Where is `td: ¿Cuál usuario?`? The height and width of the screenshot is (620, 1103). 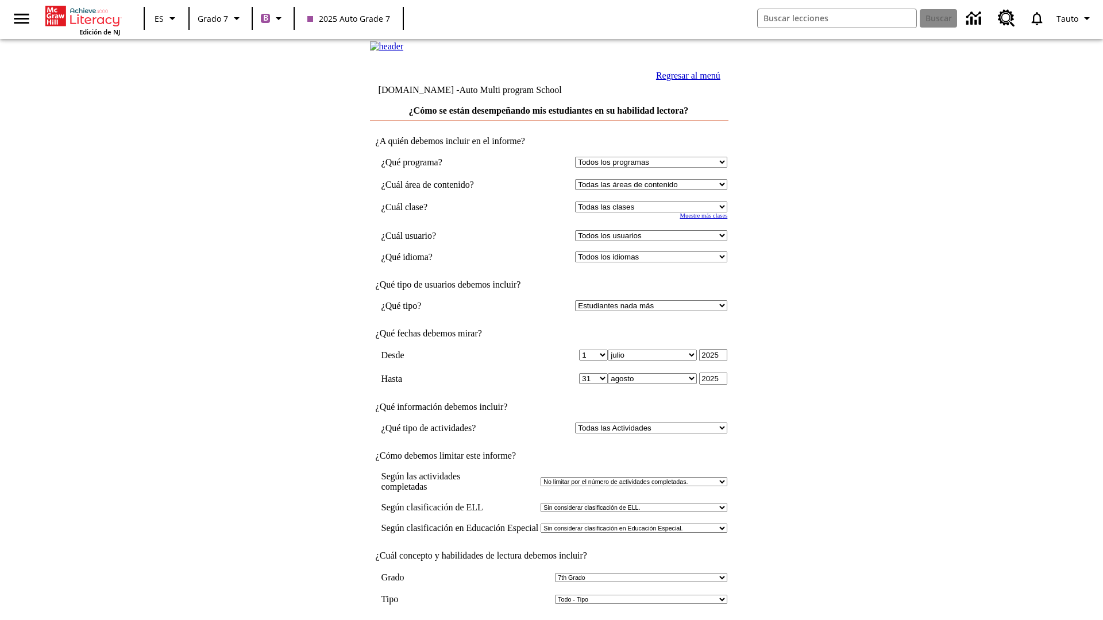 td: ¿Cuál usuario? is located at coordinates (446, 235).